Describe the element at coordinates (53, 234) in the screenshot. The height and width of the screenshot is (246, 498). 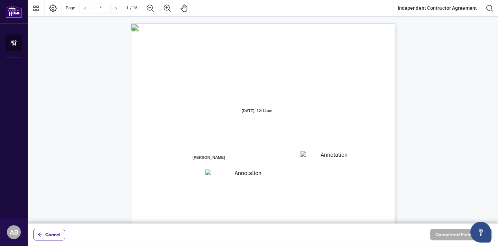
I see `span: Cancel` at that location.